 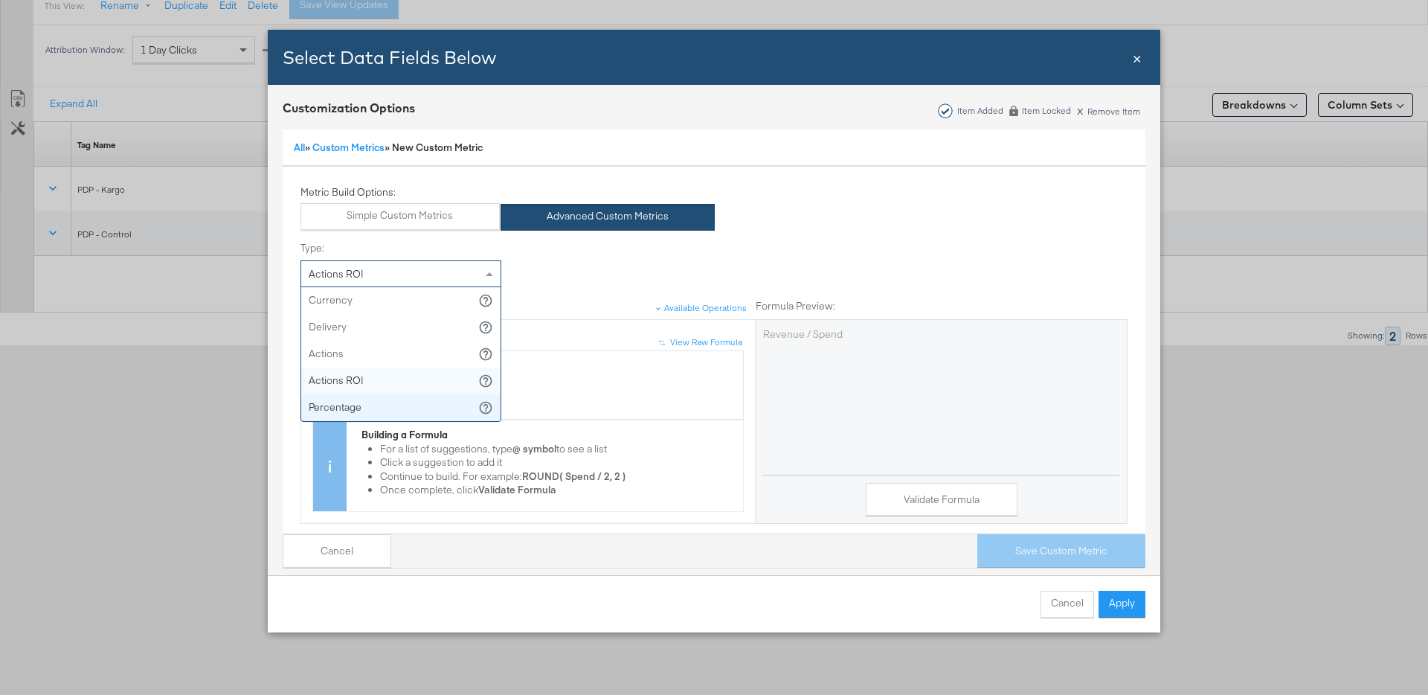 I want to click on strong: ROUND( Spend / 2, 2 ), so click(x=574, y=476).